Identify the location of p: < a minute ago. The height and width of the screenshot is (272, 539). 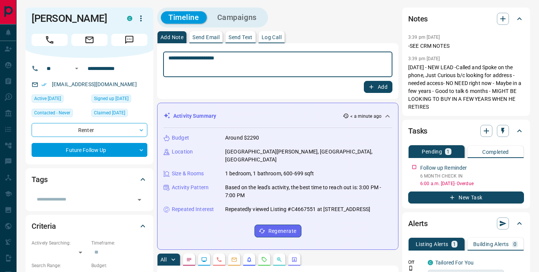
(365, 116).